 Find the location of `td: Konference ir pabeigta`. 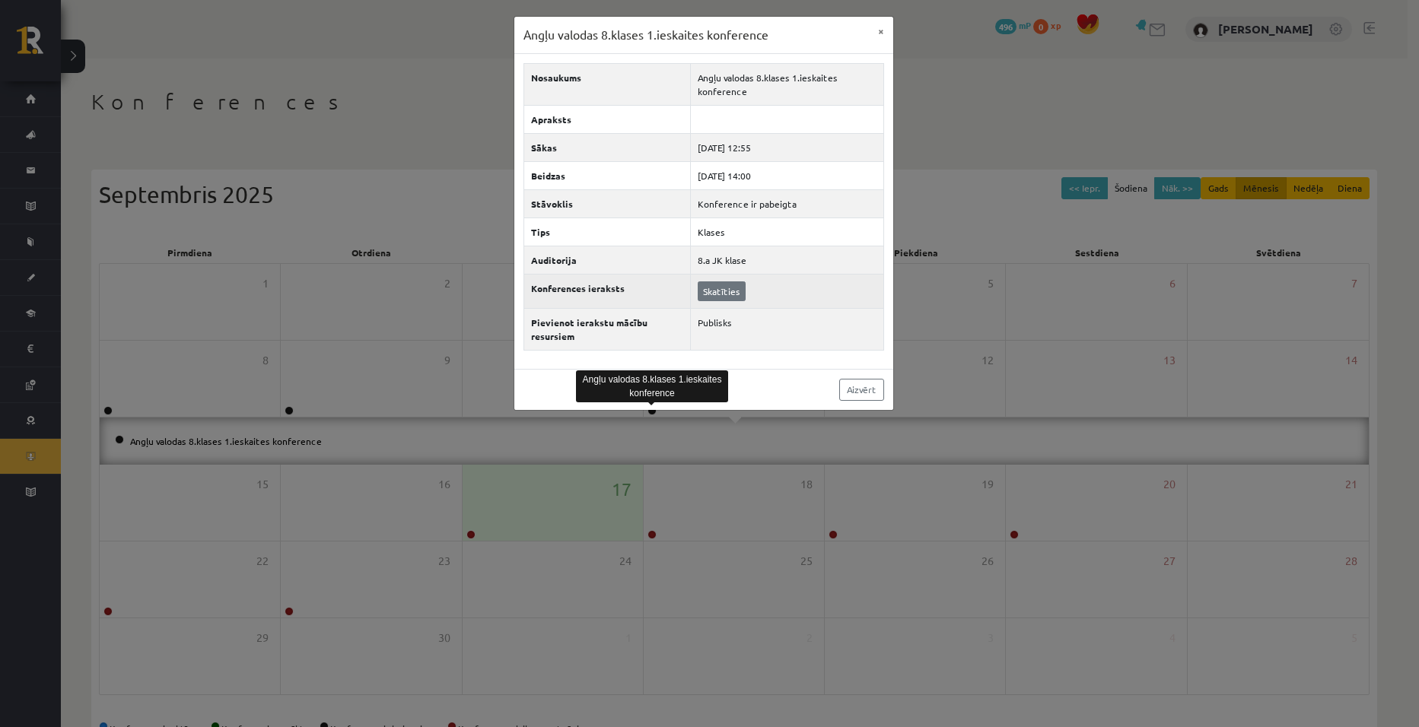

td: Konference ir pabeigta is located at coordinates (787, 203).